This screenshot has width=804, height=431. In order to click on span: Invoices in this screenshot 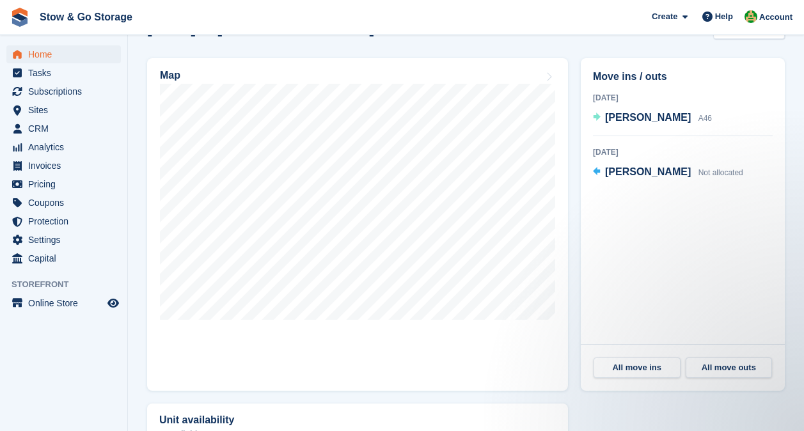, I will do `click(67, 166)`.